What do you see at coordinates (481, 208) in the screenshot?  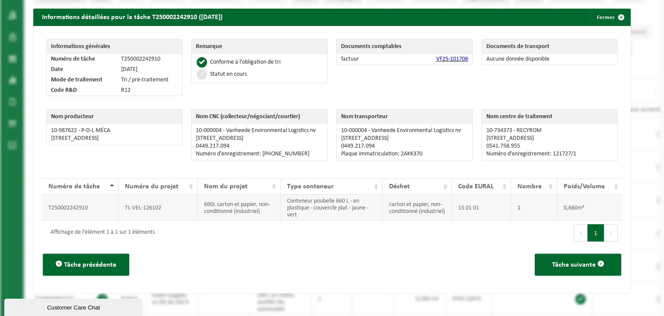 I see `td: 15 01 01` at bounding box center [481, 208].